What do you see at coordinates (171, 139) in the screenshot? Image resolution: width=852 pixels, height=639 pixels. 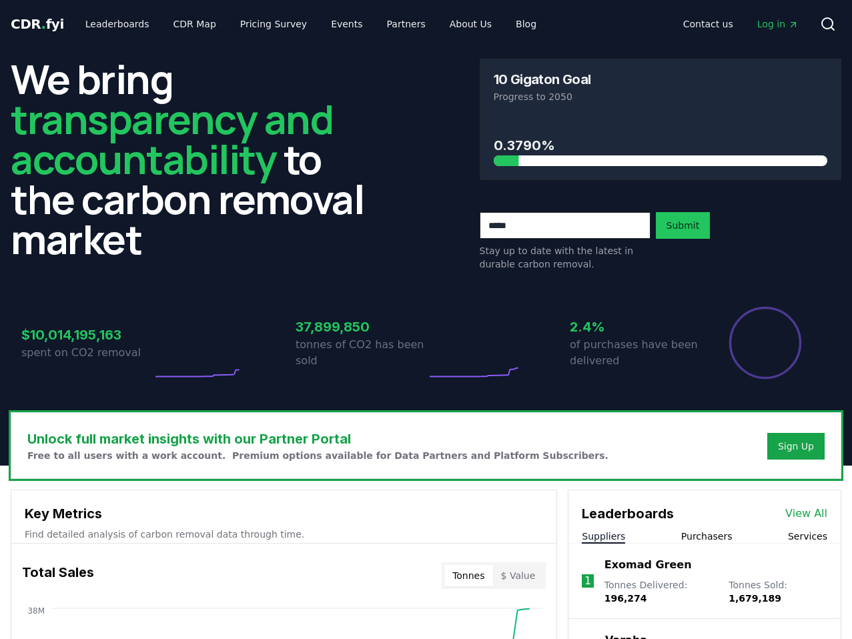 I see `span: transparency and accountability` at bounding box center [171, 139].